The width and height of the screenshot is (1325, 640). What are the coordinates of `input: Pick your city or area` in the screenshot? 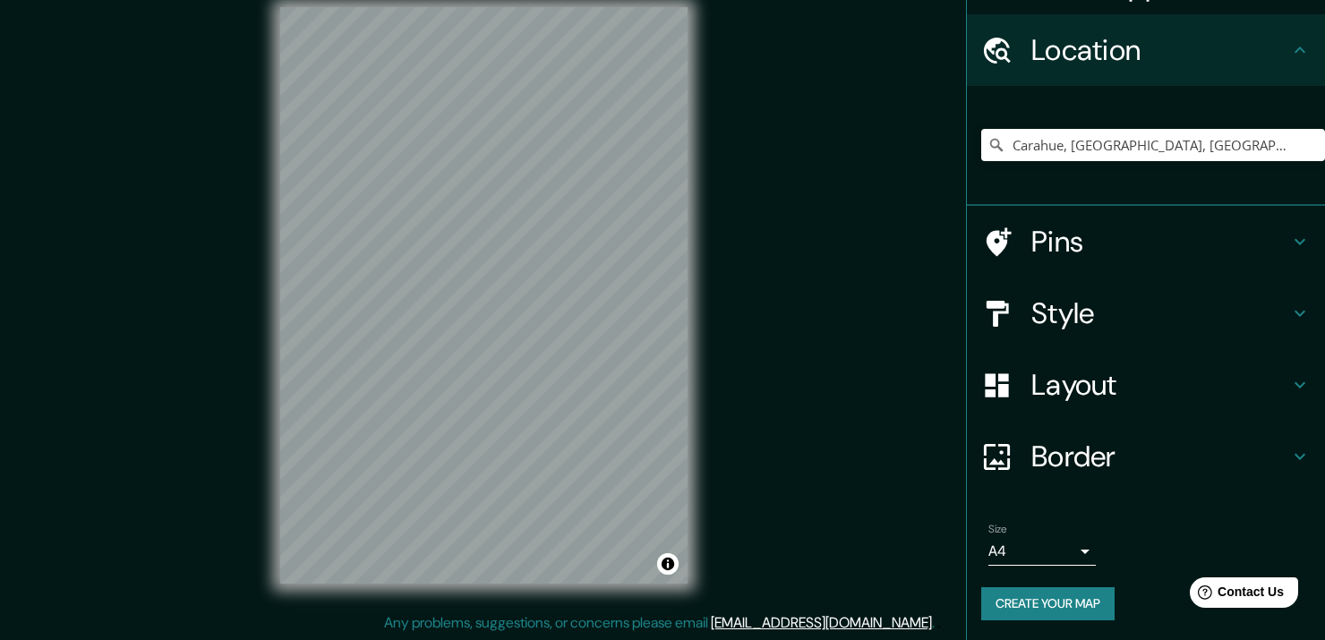 It's located at (1153, 145).